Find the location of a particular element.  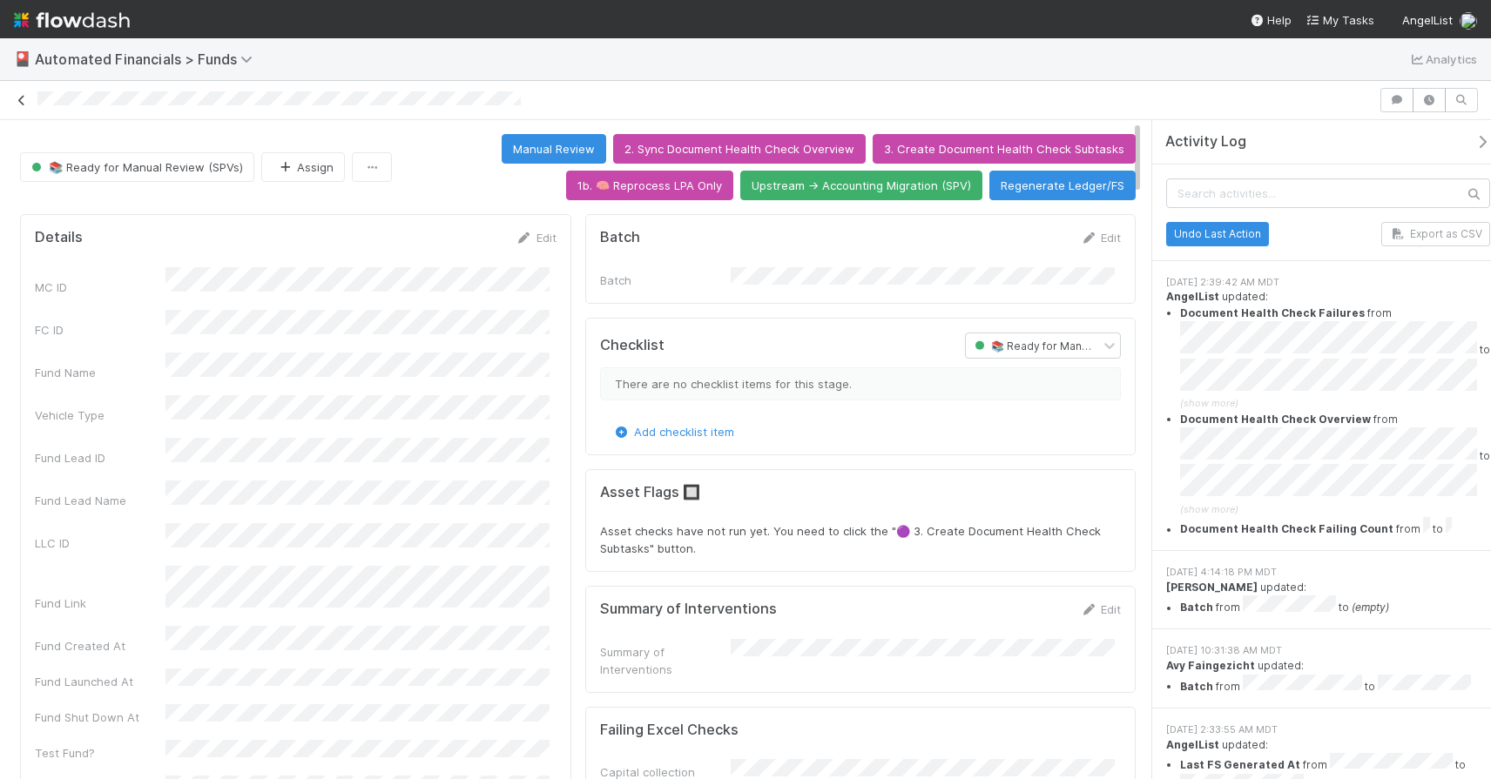

div: Fund Lead Name is located at coordinates (100, 501).